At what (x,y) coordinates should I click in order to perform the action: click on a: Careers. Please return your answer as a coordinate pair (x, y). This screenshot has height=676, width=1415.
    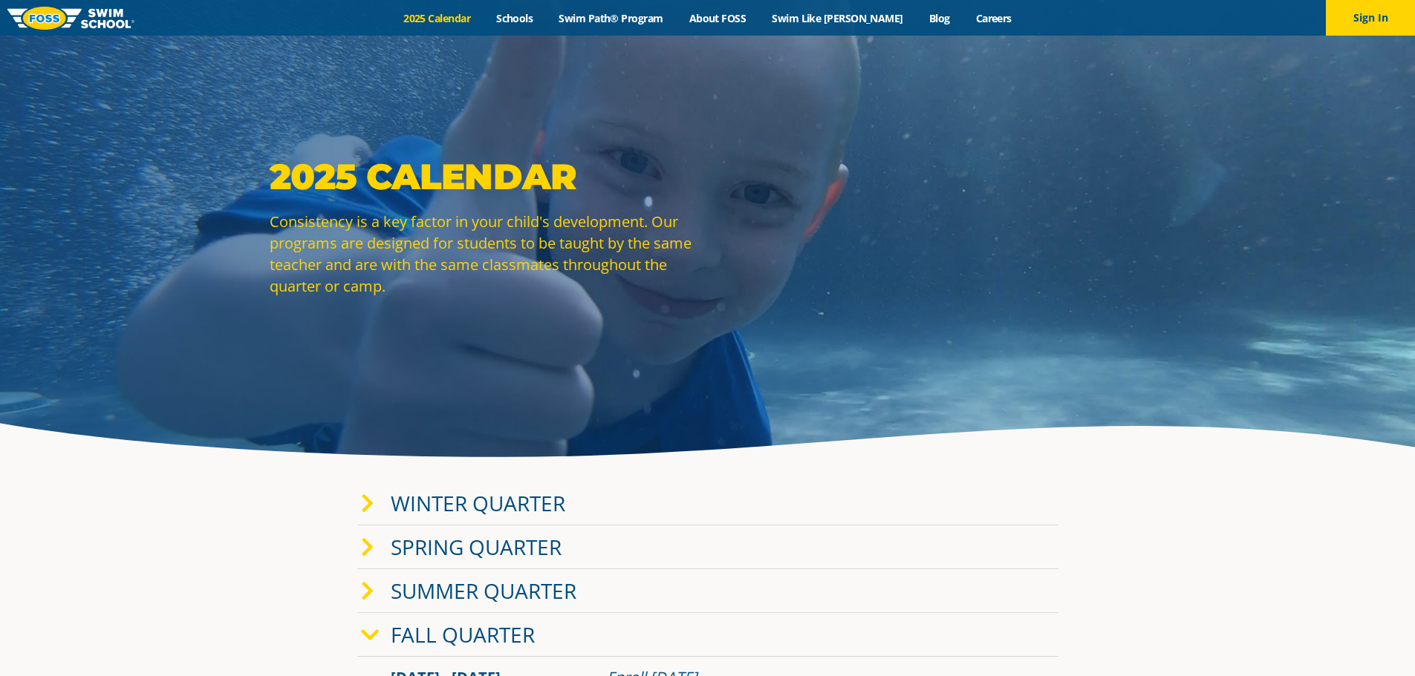
    Looking at the image, I should click on (993, 18).